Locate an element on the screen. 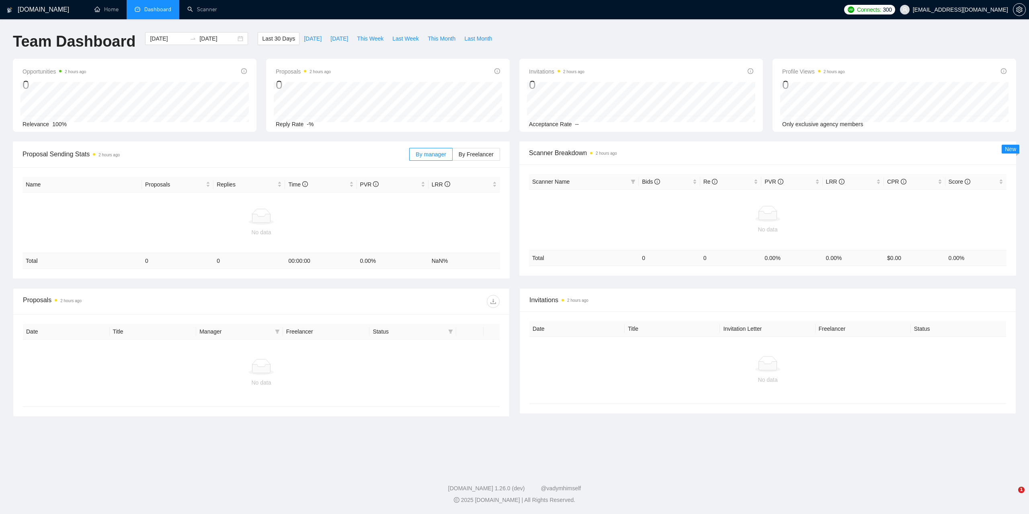 The width and height of the screenshot is (1029, 514). h1: Team Dashboard is located at coordinates (74, 41).